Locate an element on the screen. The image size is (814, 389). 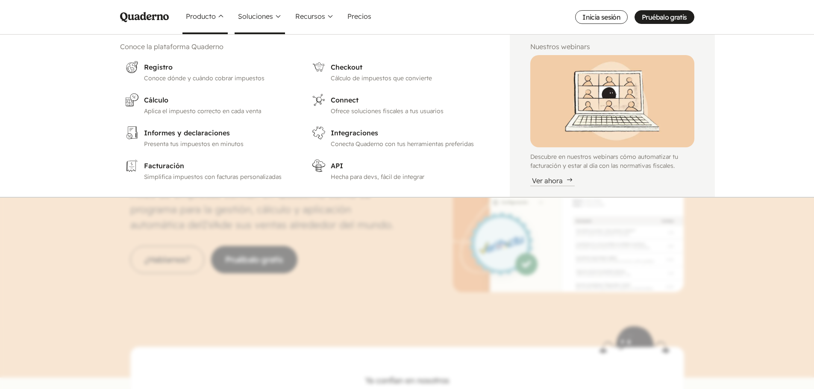
p: Descubre en nuestros webinars cómo automatizar tu facturación y estar al día con las normativas f... is located at coordinates (613, 162).